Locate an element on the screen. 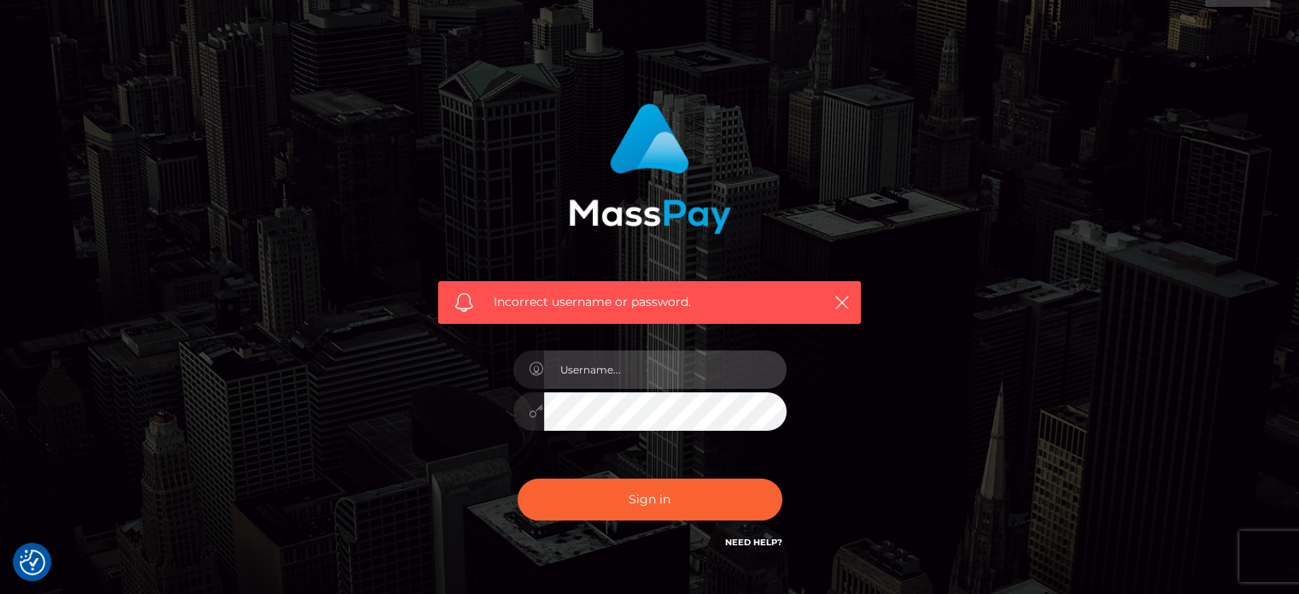 The height and width of the screenshot is (594, 1299). span: Incorrect username or password. is located at coordinates (649, 302).